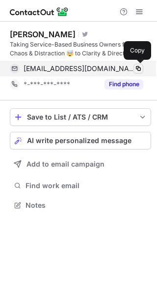 Image resolution: width=157 pixels, height=294 pixels. What do you see at coordinates (86, 185) in the screenshot?
I see `span: Find work email` at bounding box center [86, 185].